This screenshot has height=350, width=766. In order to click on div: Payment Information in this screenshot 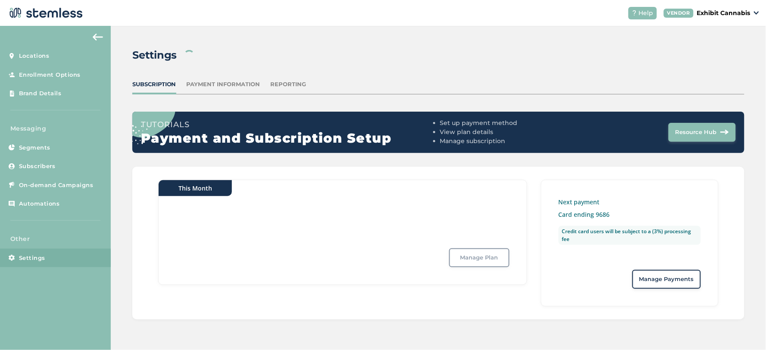, I will do `click(223, 84)`.